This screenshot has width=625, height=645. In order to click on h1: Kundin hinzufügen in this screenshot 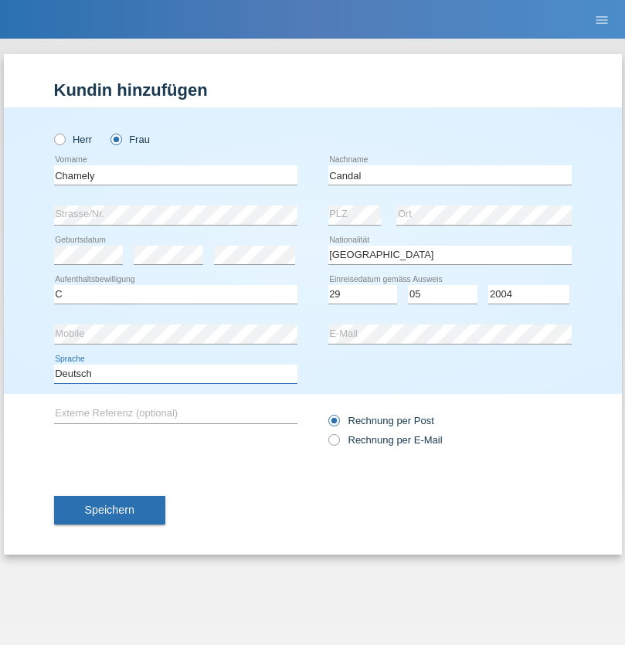, I will do `click(313, 90)`.